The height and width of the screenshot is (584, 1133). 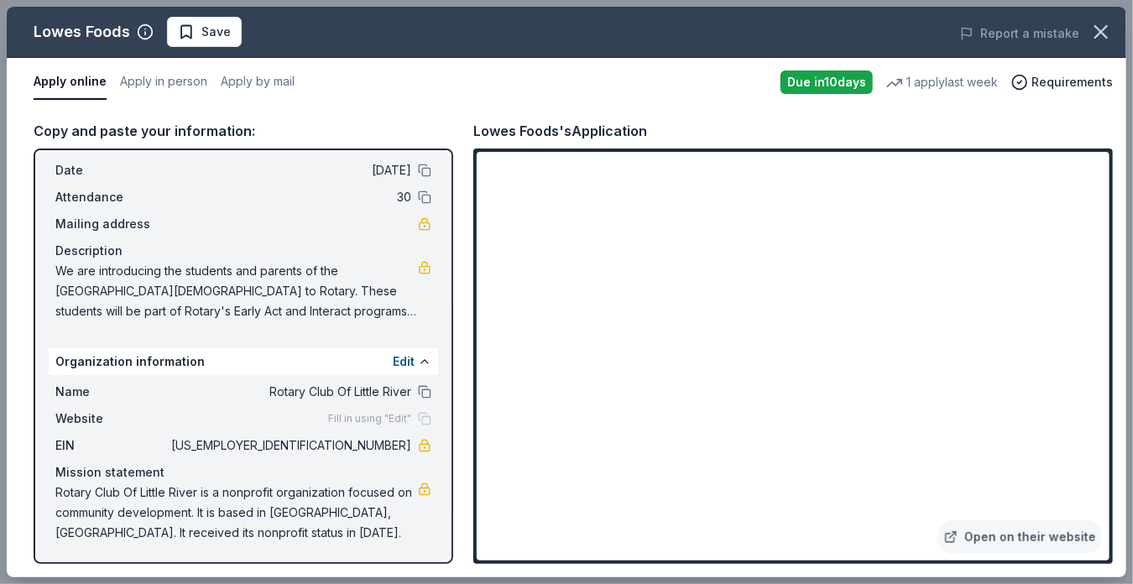 What do you see at coordinates (112, 392) in the screenshot?
I see `span: Name` at bounding box center [112, 392].